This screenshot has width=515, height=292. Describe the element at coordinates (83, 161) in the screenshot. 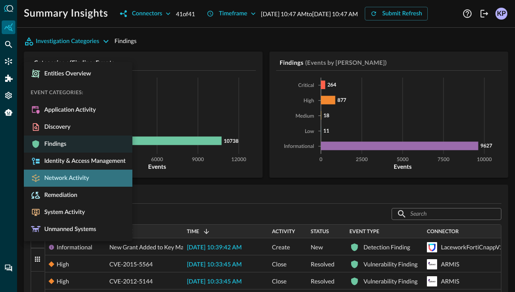

I see `span: Identity & Access Management` at that location.